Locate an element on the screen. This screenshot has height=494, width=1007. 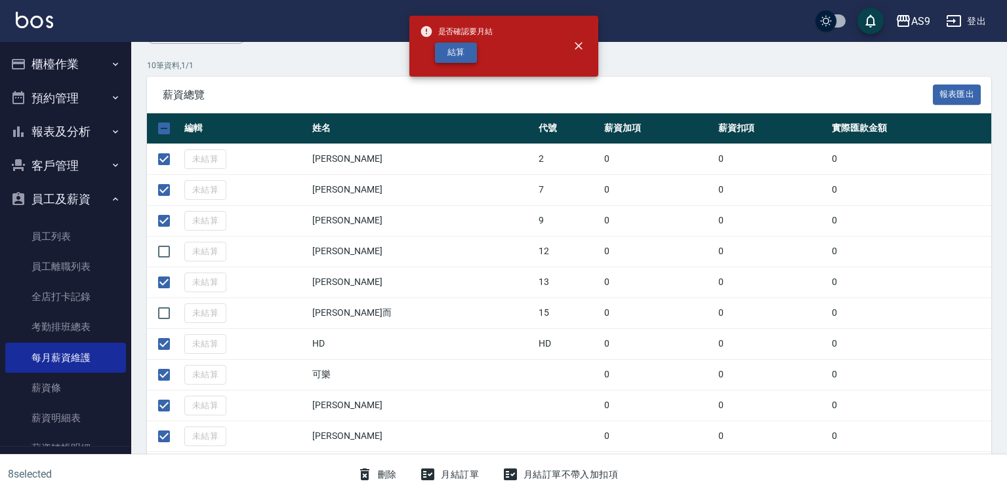
button: 櫃檯作業 is located at coordinates (66, 64).